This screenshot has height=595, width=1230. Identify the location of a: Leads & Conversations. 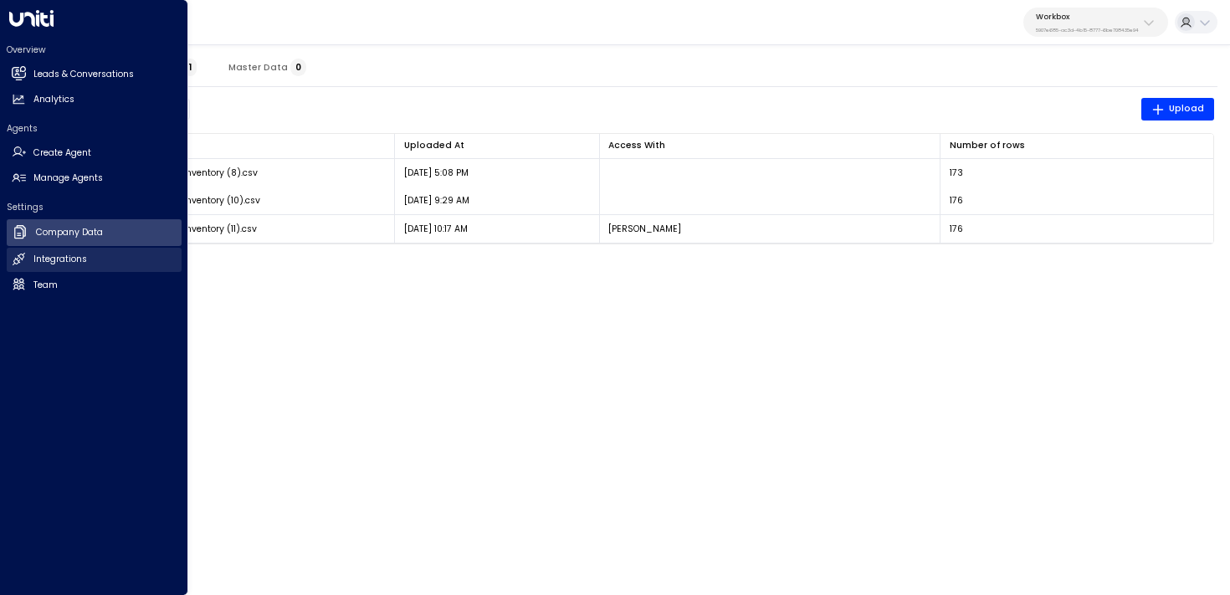
(94, 74).